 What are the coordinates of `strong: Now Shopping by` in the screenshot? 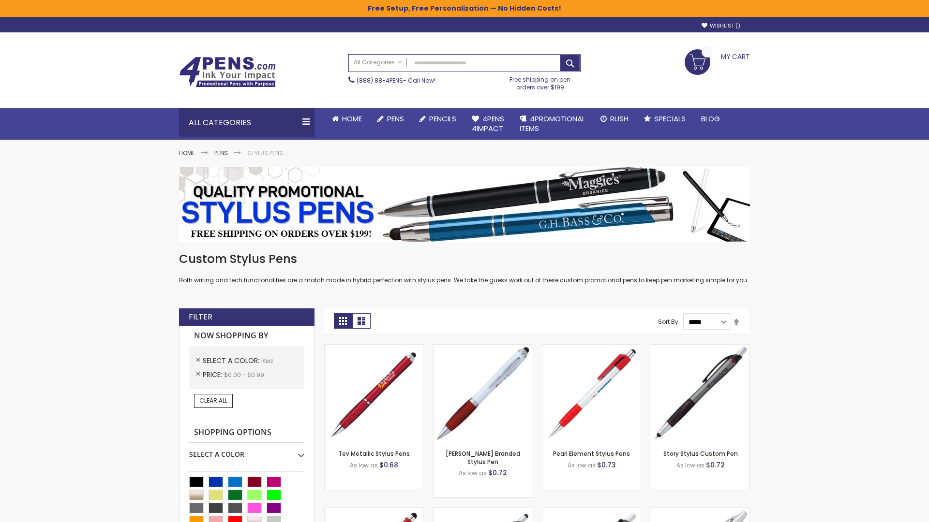 It's located at (247, 336).